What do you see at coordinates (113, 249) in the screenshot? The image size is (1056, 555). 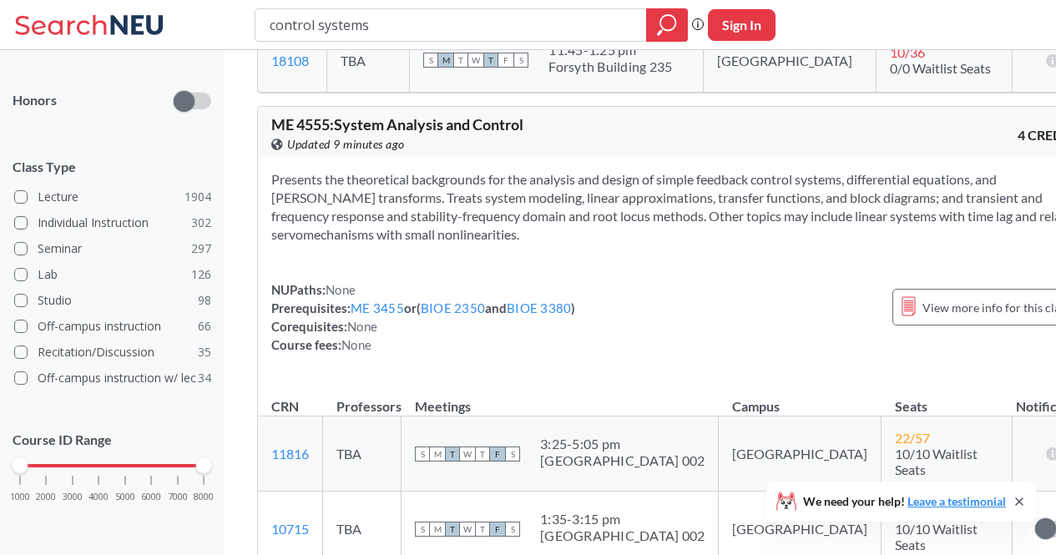 I see `label: Seminar` at bounding box center [113, 249].